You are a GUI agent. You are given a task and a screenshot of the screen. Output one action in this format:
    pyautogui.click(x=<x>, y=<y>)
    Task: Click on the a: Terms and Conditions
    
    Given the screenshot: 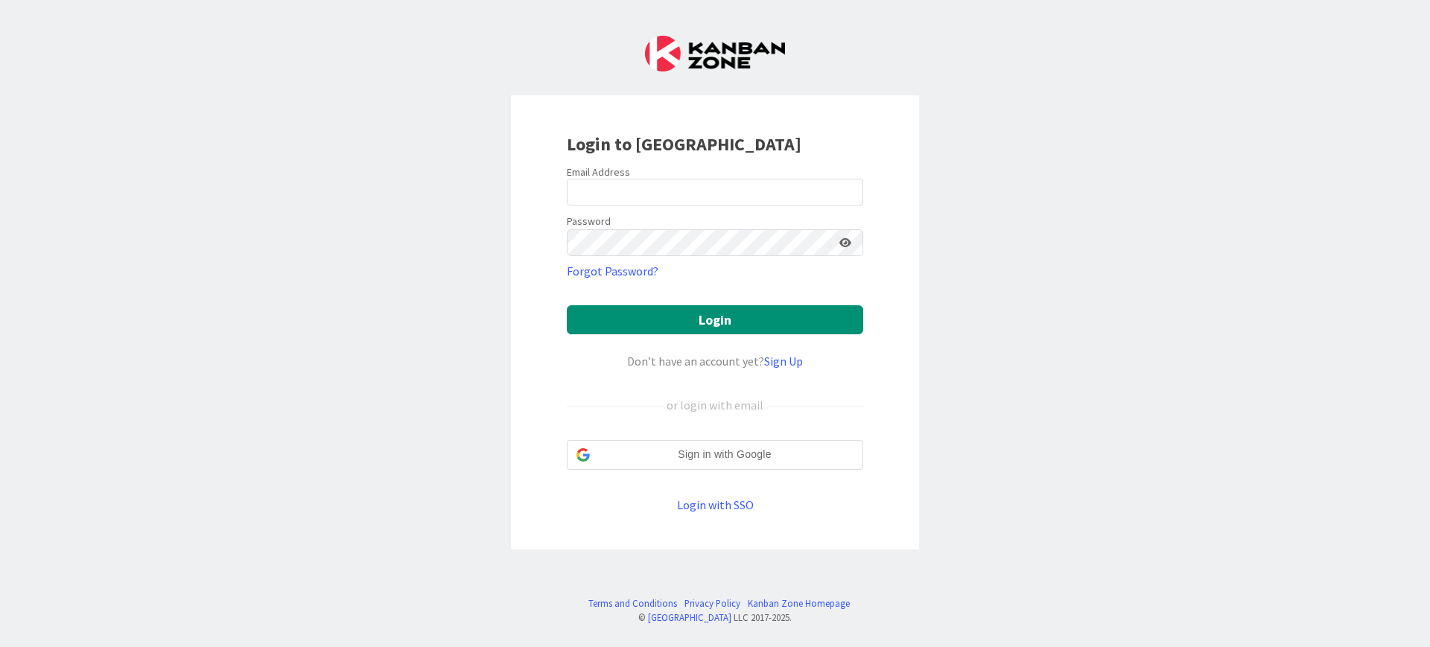 What is the action you would take?
    pyautogui.click(x=632, y=603)
    